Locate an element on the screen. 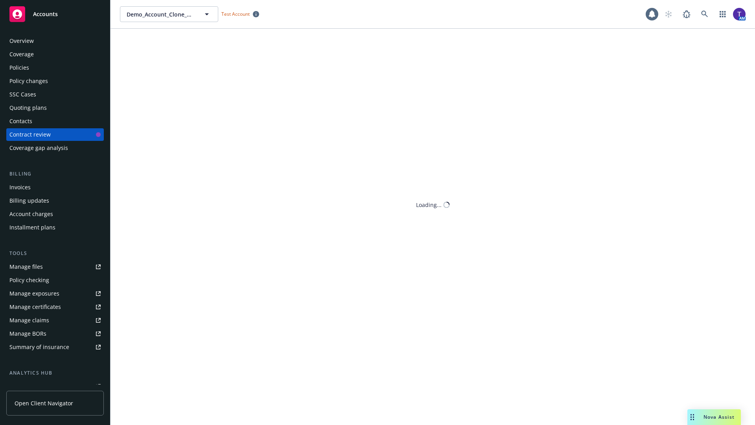  div: Manage files is located at coordinates (26, 267).